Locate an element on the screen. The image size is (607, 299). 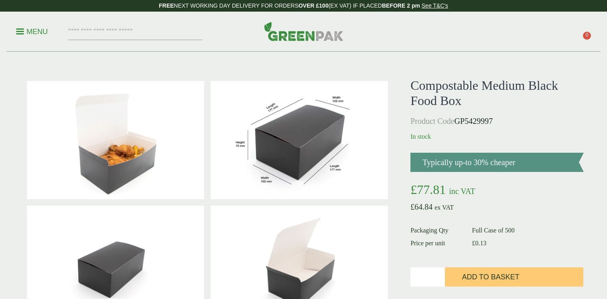
span: Add to Basket is located at coordinates (490, 278).